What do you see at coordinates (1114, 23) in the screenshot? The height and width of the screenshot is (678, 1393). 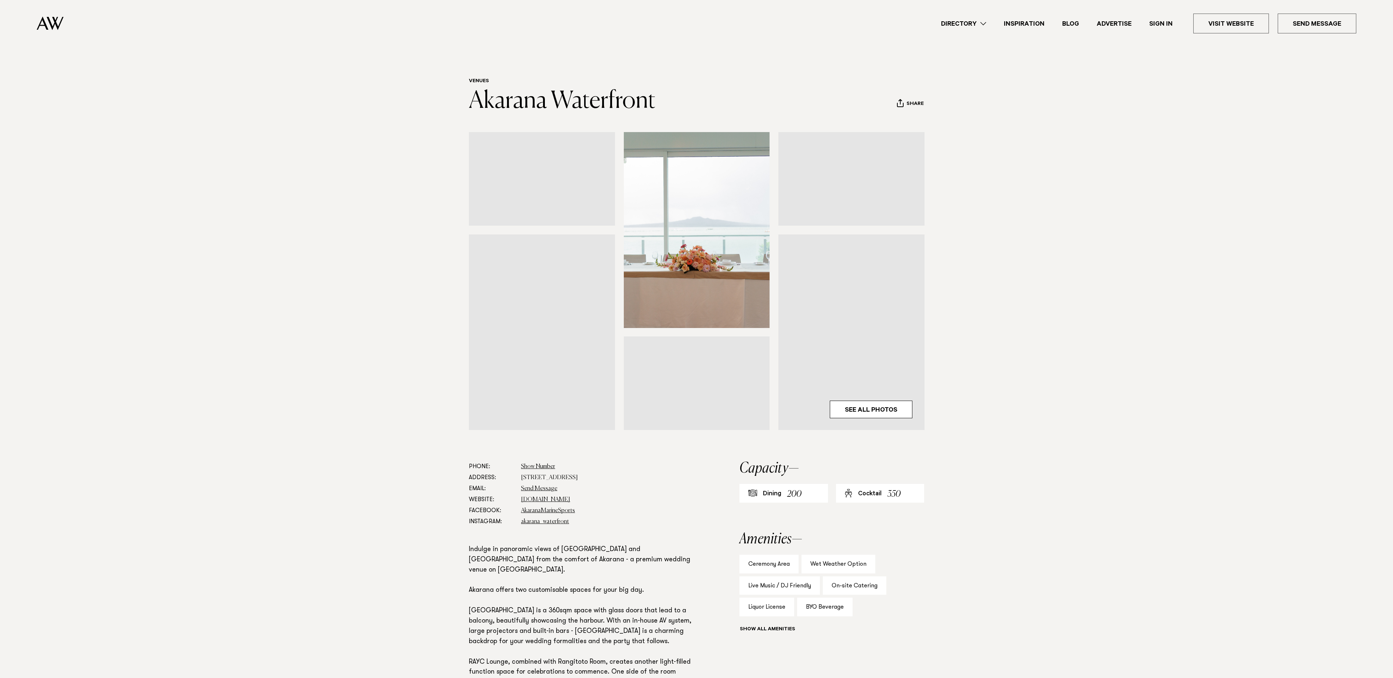 I see `a: Advertise` at bounding box center [1114, 23].